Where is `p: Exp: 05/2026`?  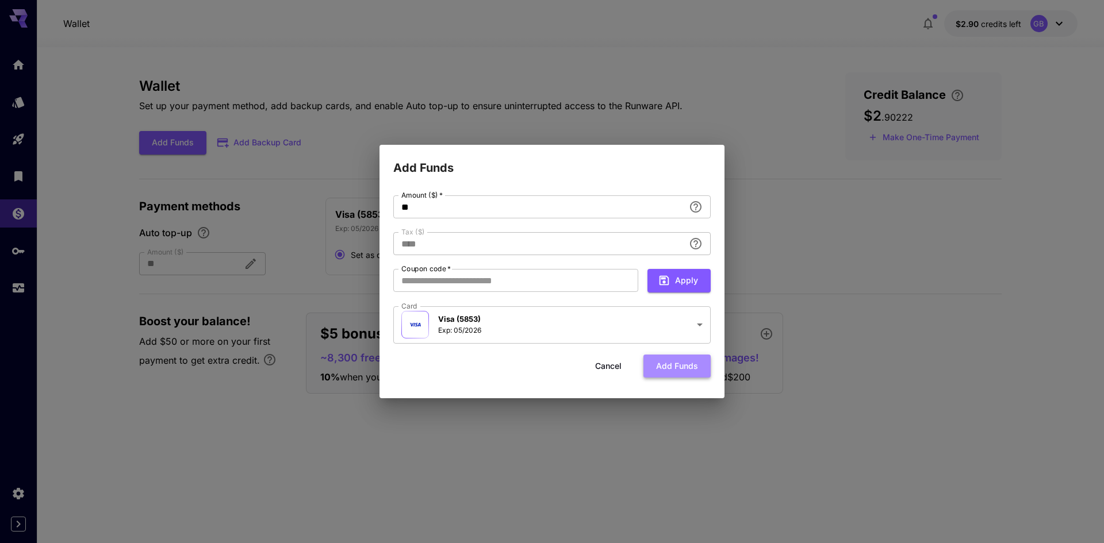
p: Exp: 05/2026 is located at coordinates (459, 331).